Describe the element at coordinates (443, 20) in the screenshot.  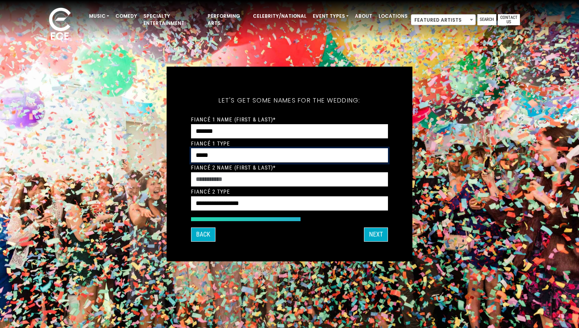
I see `span: Featured Artists` at that location.